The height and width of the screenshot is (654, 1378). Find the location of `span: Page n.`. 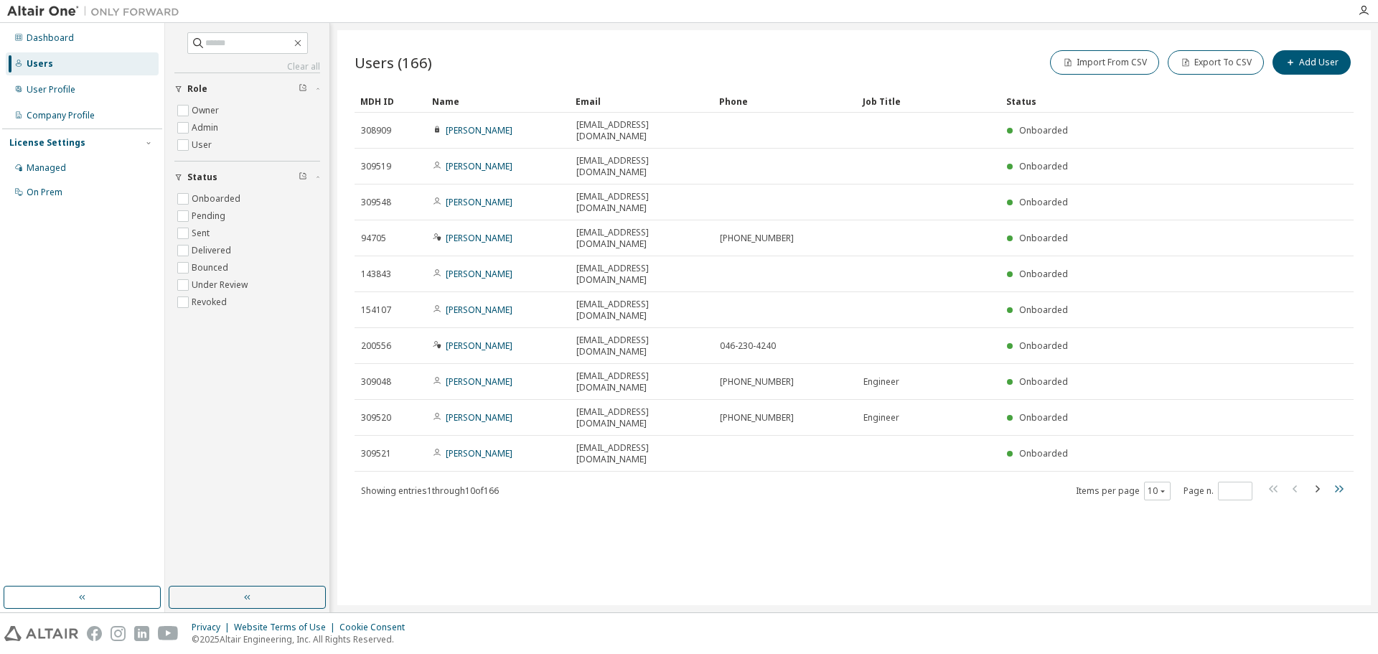

span: Page n. is located at coordinates (1218, 491).